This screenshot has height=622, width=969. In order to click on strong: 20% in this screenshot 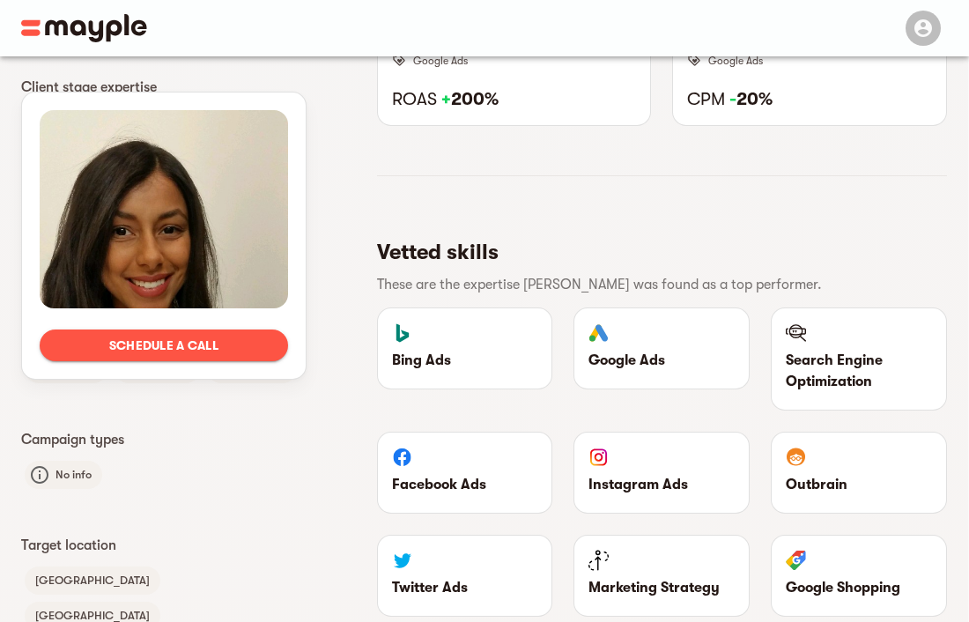, I will do `click(750, 99)`.